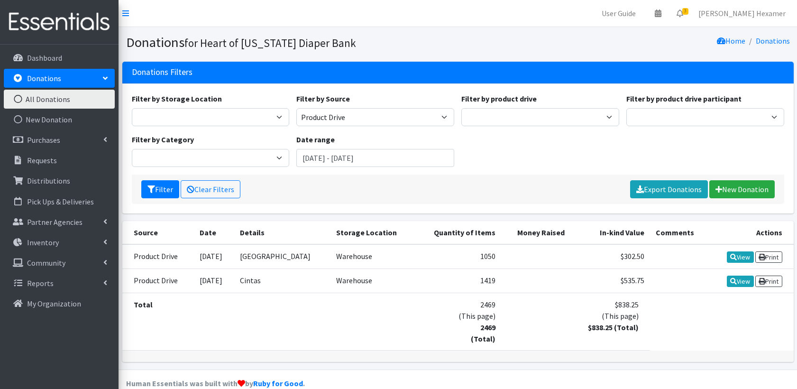 This screenshot has height=389, width=797. I want to click on button: Filter, so click(160, 189).